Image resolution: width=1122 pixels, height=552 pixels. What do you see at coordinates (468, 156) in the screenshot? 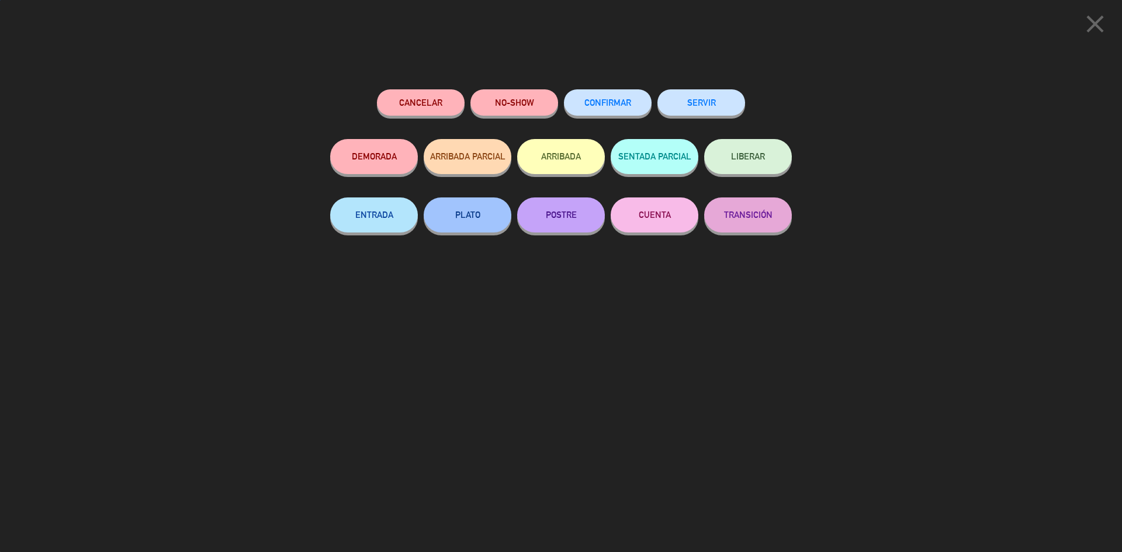
I see `span: ARRIBADA PARCIAL` at bounding box center [468, 156].